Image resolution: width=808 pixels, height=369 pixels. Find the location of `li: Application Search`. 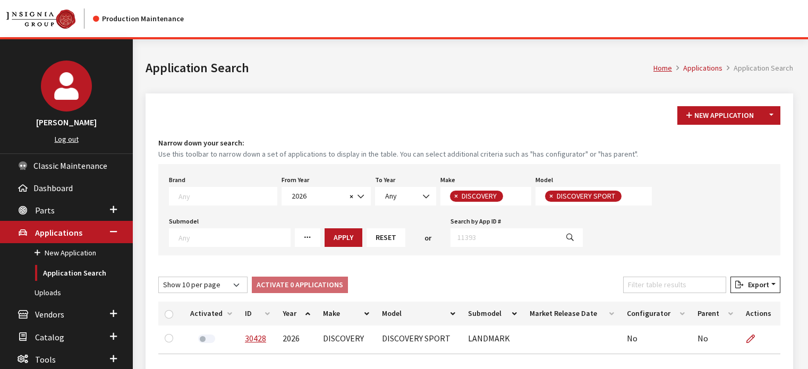

li: Application Search is located at coordinates (758, 68).